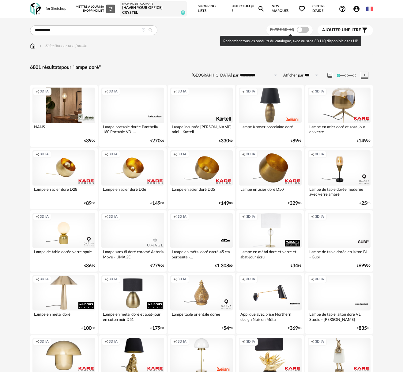 This screenshot has height=372, width=403. Describe the element at coordinates (369, 9) in the screenshot. I see `img: fr` at that location.